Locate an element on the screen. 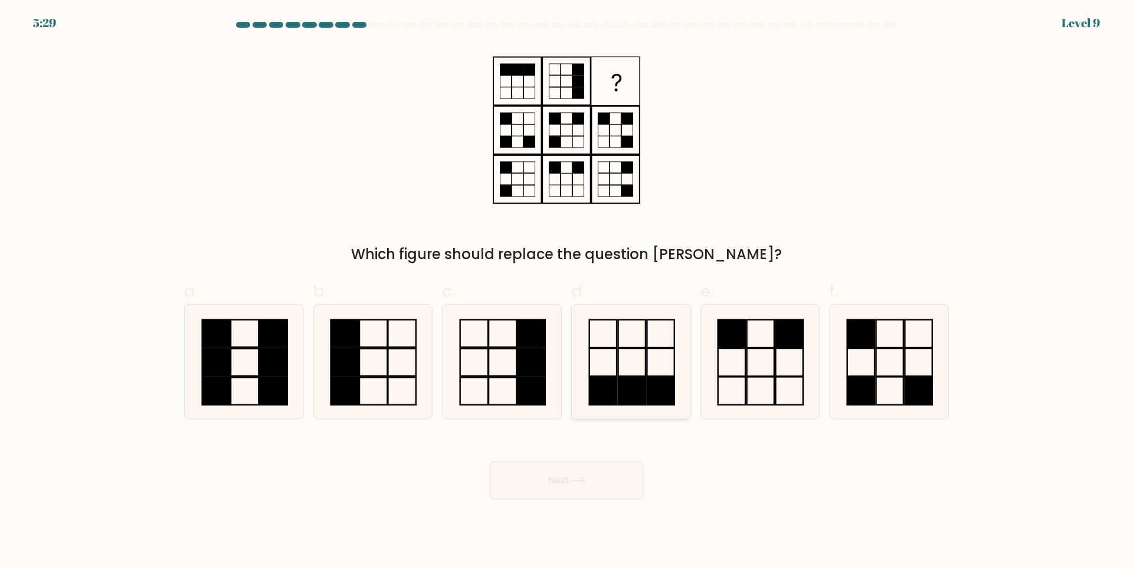 The width and height of the screenshot is (1133, 569). div: Level 9 is located at coordinates (1081, 23).